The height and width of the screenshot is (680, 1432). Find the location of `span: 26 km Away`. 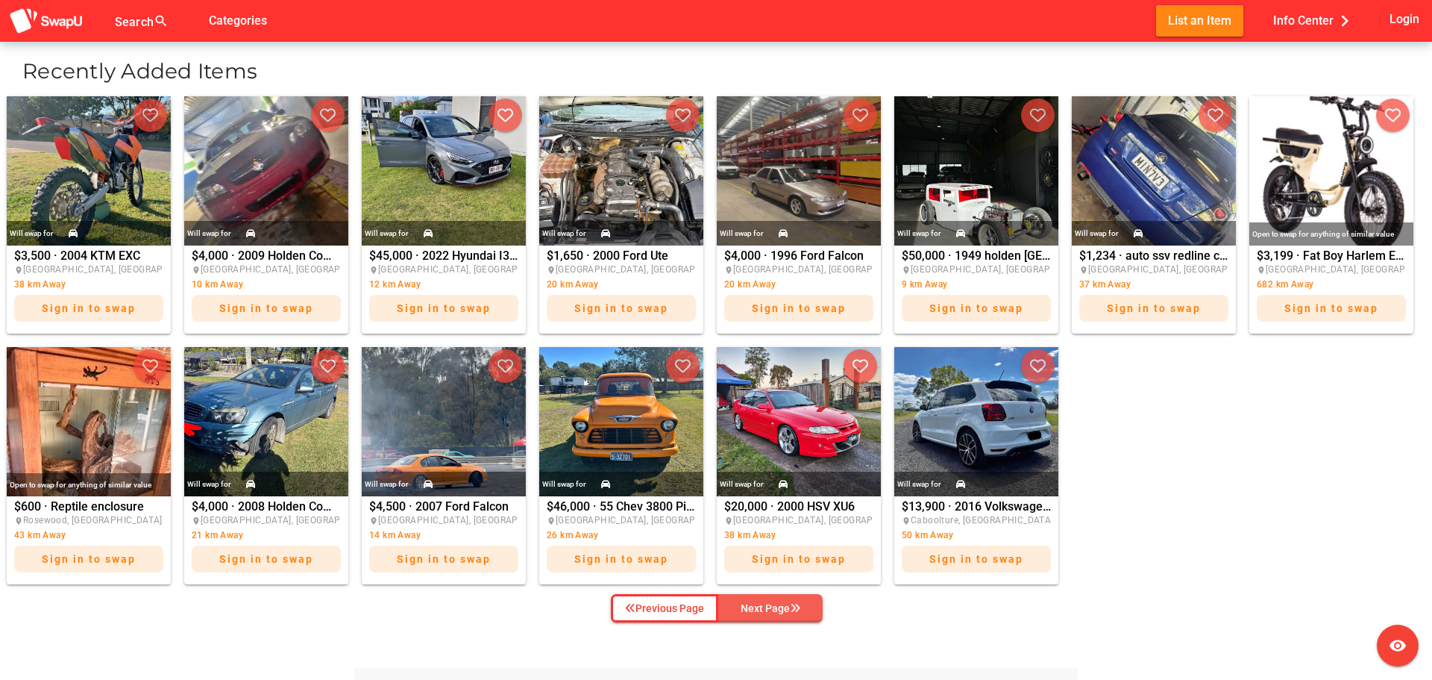

span: 26 km Away is located at coordinates (572, 535).